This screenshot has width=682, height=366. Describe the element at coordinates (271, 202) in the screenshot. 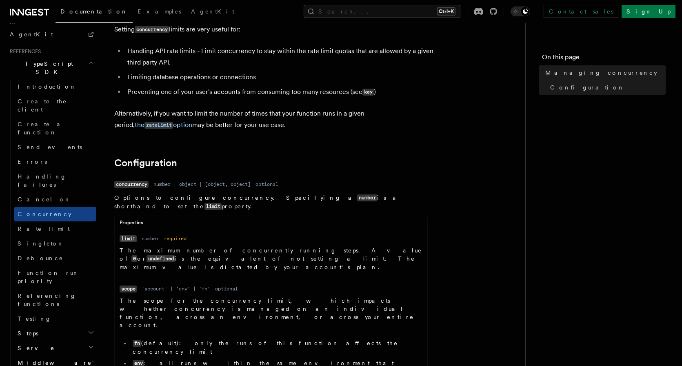

I see `p: Options to configure concurrency. Specifying a is a shorthand to set the property.` at that location.